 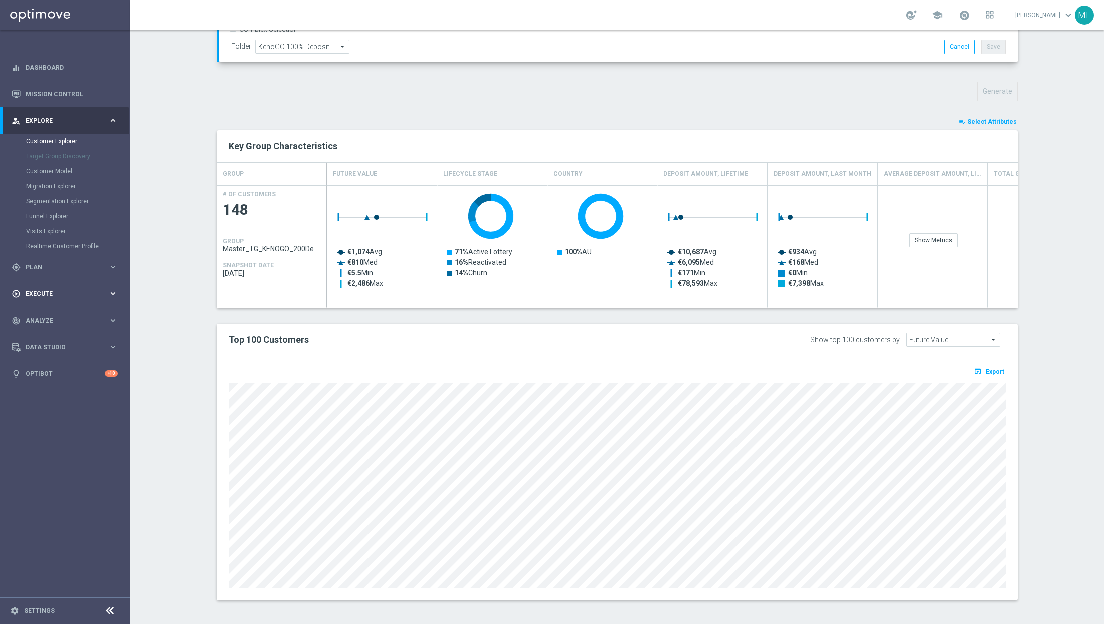 I want to click on button: Save, so click(x=993, y=47).